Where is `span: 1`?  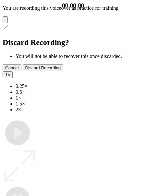 span: 1 is located at coordinates (6, 74).